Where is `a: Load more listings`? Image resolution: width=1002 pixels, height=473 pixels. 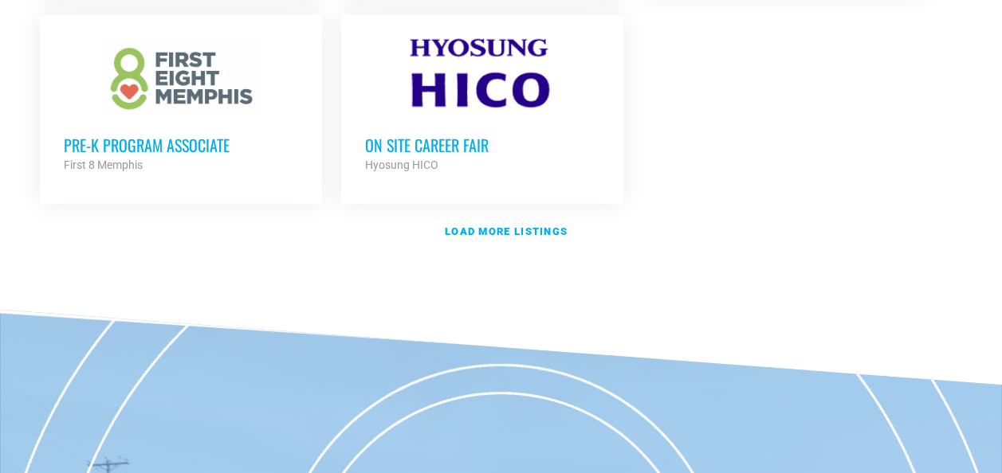 a: Load more listings is located at coordinates (501, 232).